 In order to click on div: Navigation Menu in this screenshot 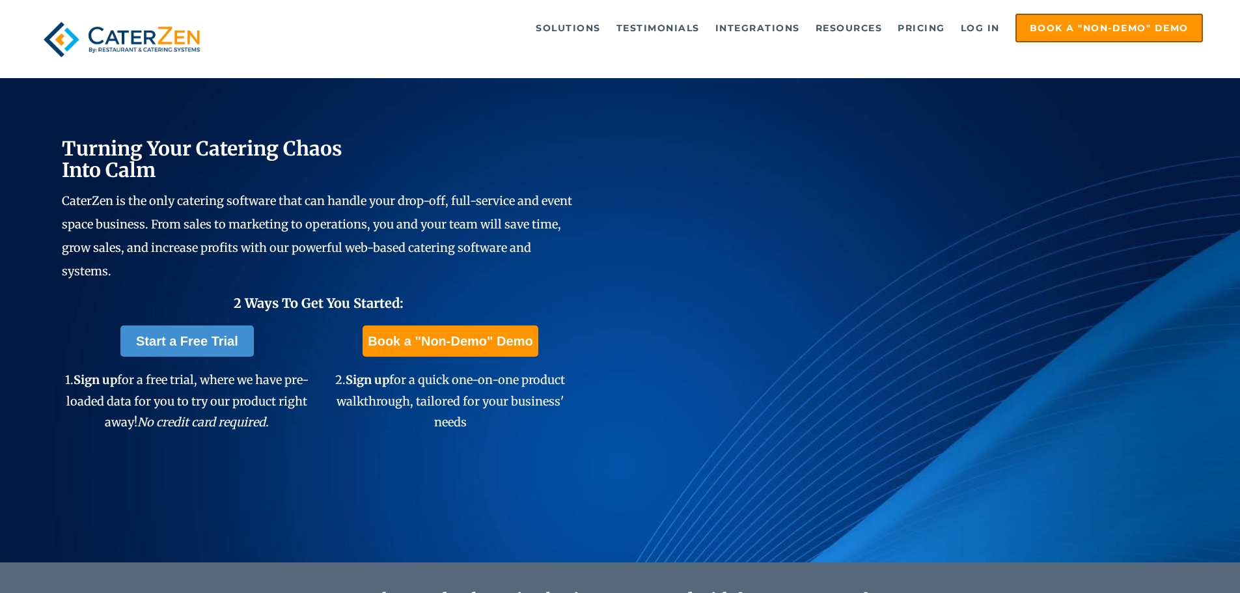, I will do `click(719, 28)`.